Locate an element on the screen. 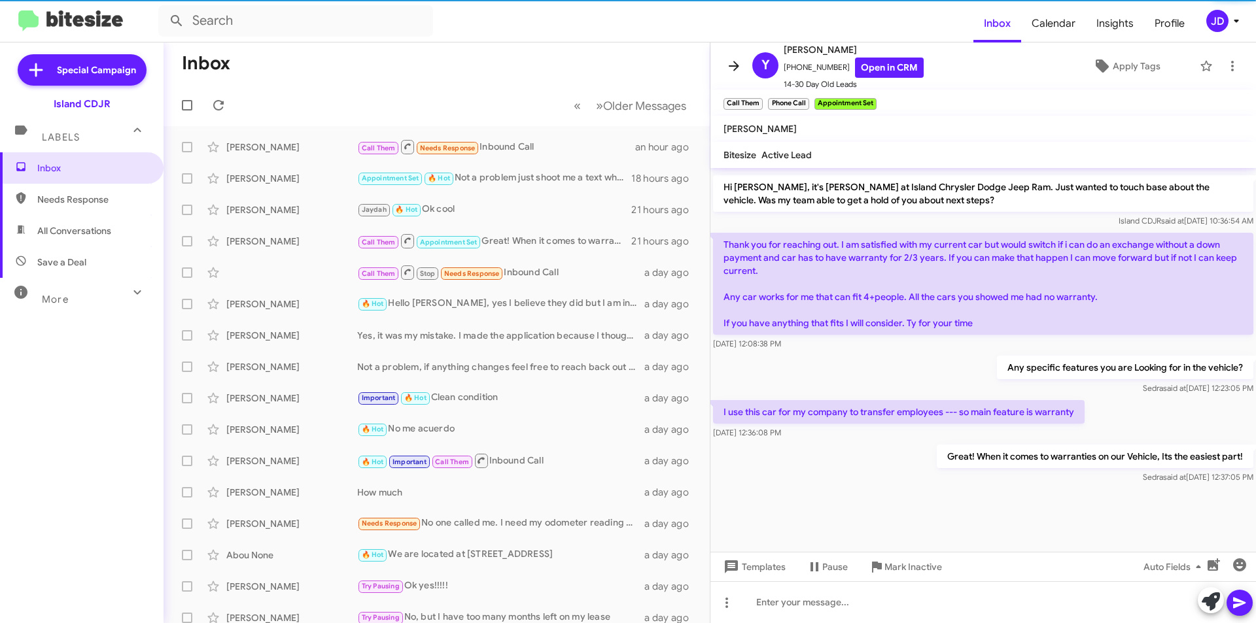 This screenshot has height=623, width=1256. span: Mark Inactive is located at coordinates (913, 567).